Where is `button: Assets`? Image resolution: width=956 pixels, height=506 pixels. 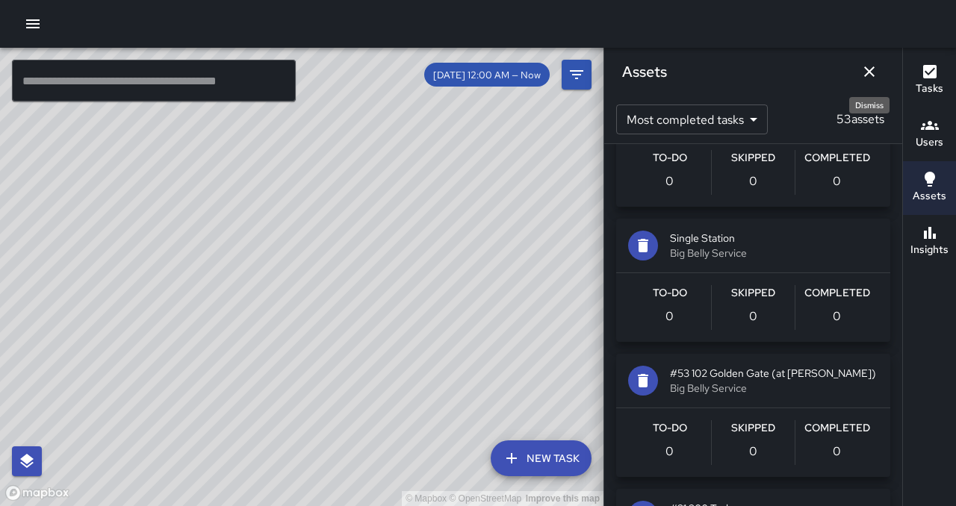
button: Assets is located at coordinates (929, 188).